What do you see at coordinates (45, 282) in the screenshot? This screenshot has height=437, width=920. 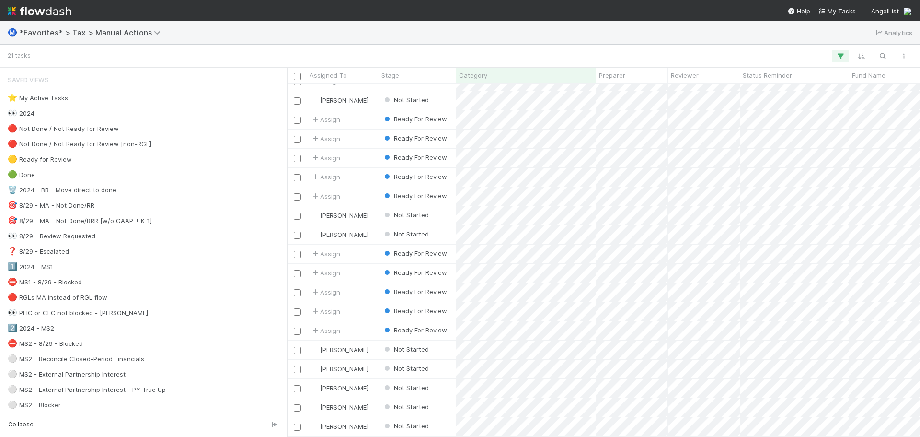 I see `div: MS1 - 8/29 - Blocked` at bounding box center [45, 282].